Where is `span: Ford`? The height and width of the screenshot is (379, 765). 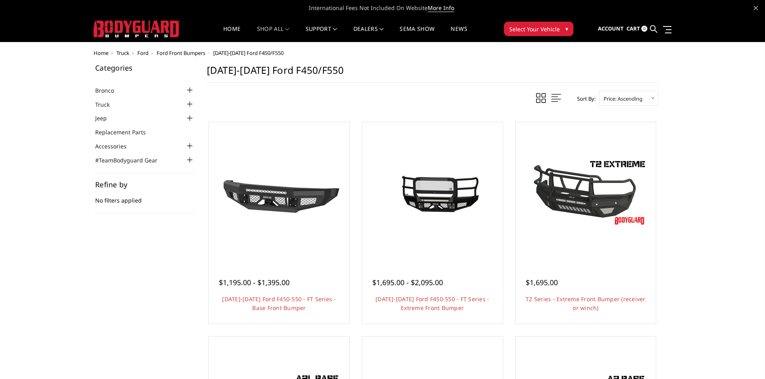
span: Ford is located at coordinates (143, 53).